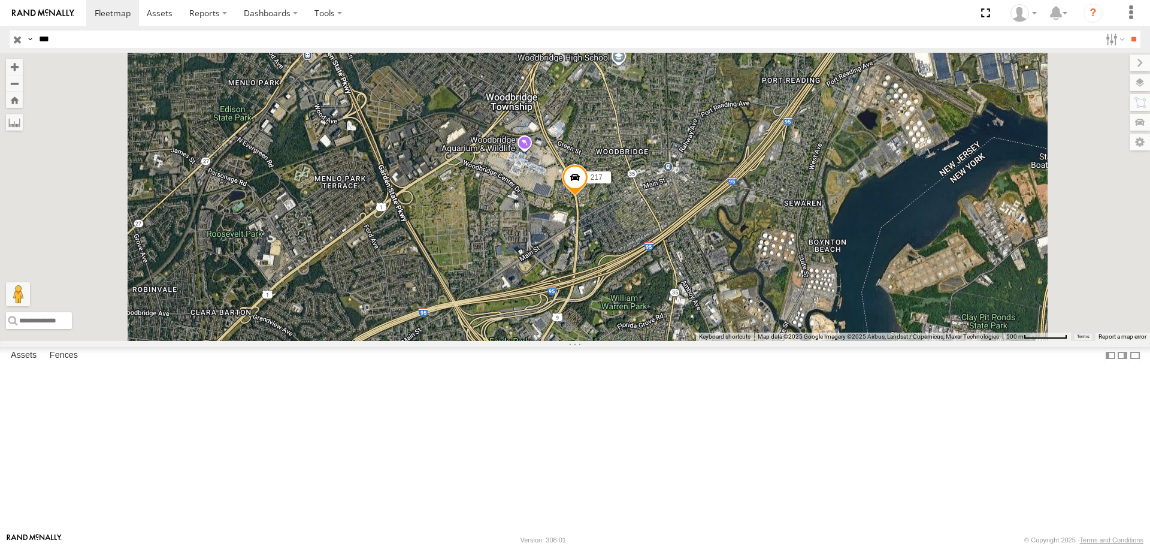 Image resolution: width=1150 pixels, height=546 pixels. I want to click on div: Kerry Mac Phee, so click(1024, 13).